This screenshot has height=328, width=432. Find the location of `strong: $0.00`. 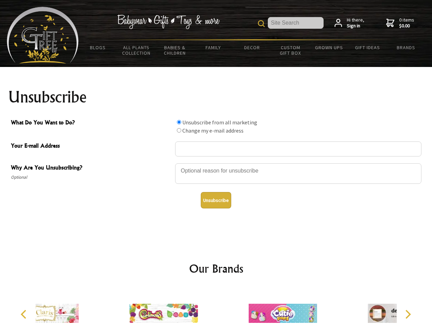

strong: $0.00 is located at coordinates (407, 26).